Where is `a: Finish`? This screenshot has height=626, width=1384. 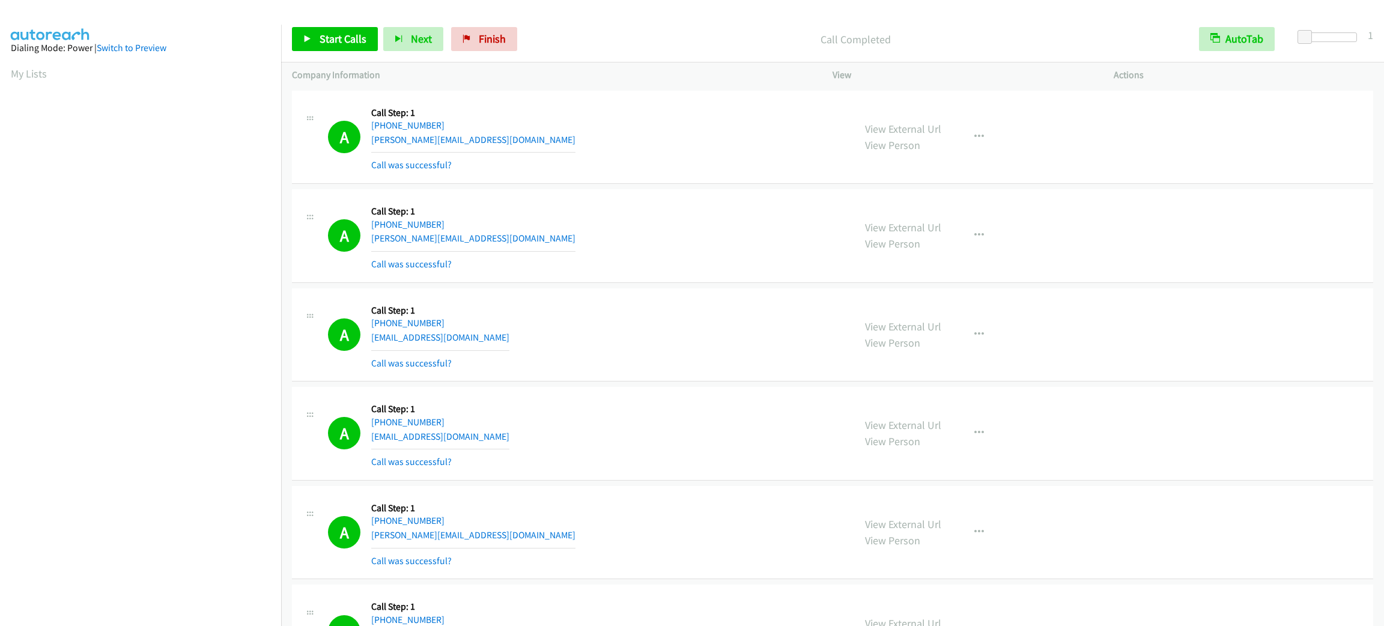 a: Finish is located at coordinates (484, 39).